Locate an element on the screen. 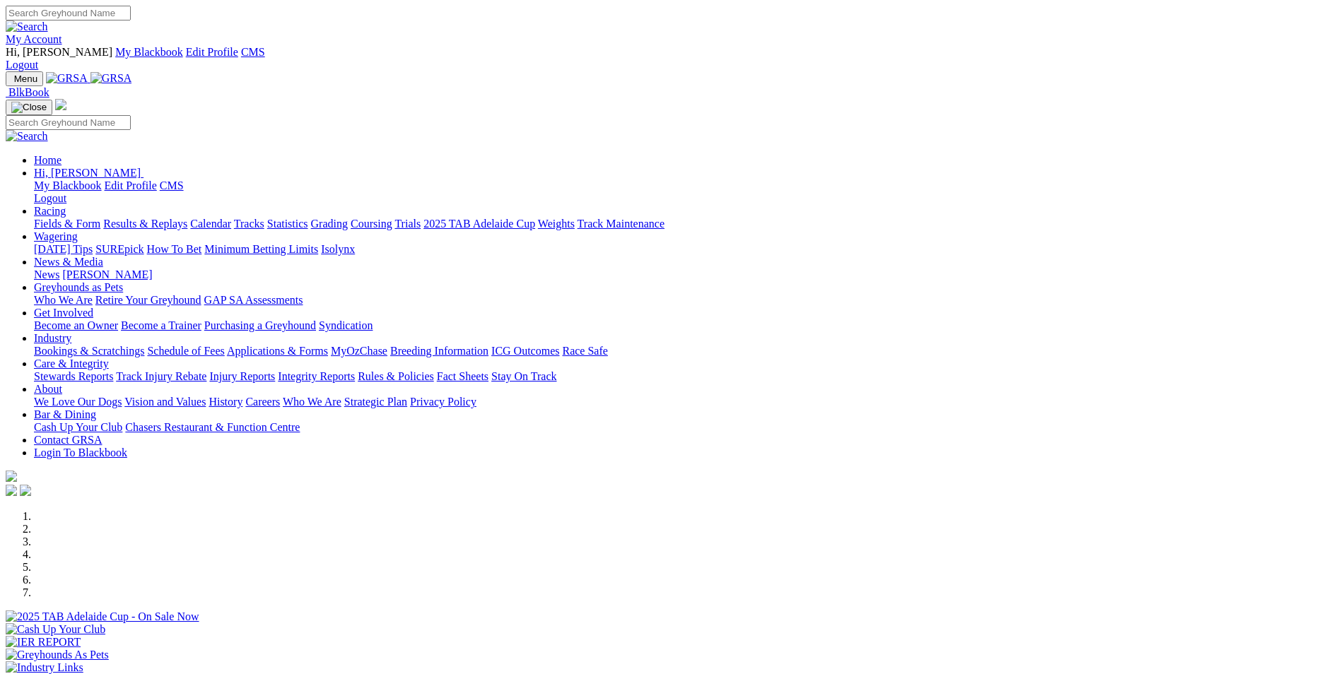 Image resolution: width=1341 pixels, height=674 pixels. a: My Account is located at coordinates (34, 39).